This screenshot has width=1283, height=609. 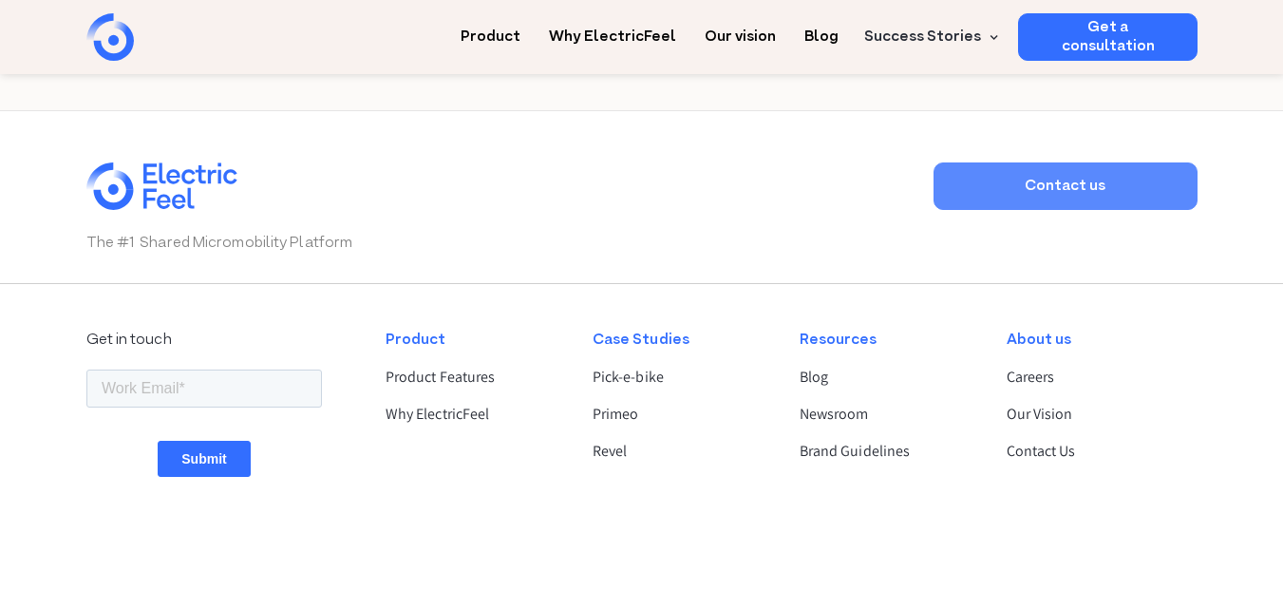 I want to click on a: Brand Guidelines, so click(x=887, y=451).